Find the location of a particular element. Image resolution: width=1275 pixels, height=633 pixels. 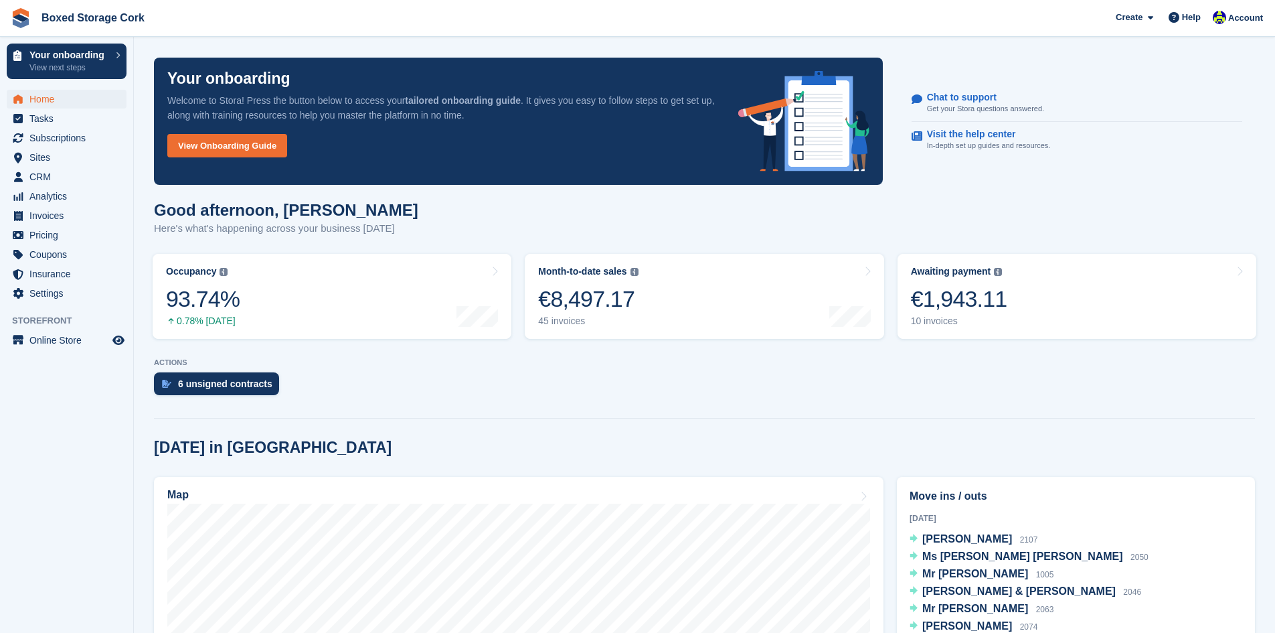

span: Subscriptions is located at coordinates (70, 138).